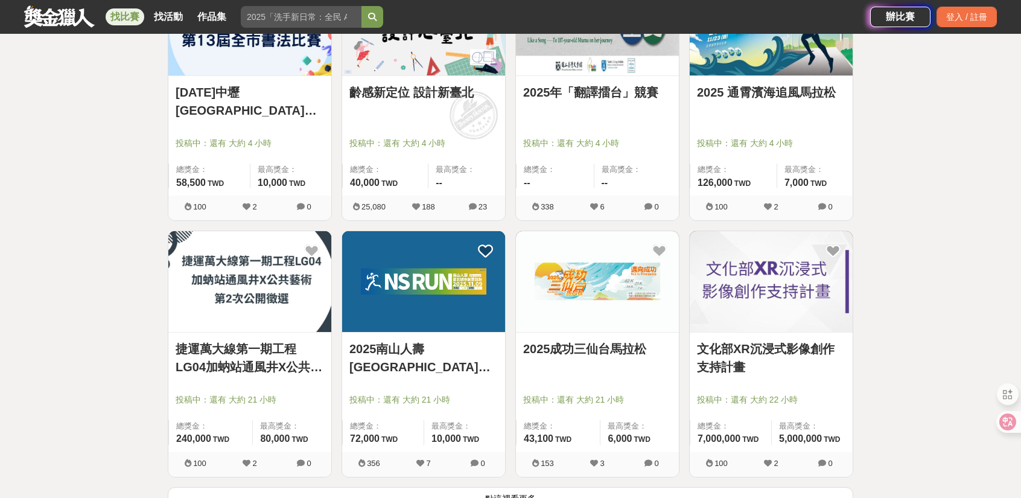  Describe the element at coordinates (168, 17) in the screenshot. I see `a: 找活動` at that location.